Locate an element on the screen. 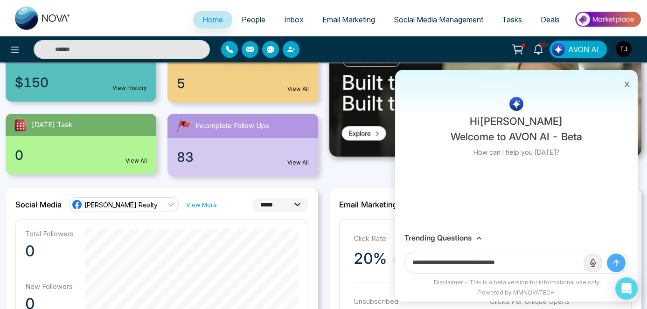  span: Inbox is located at coordinates (294, 20).